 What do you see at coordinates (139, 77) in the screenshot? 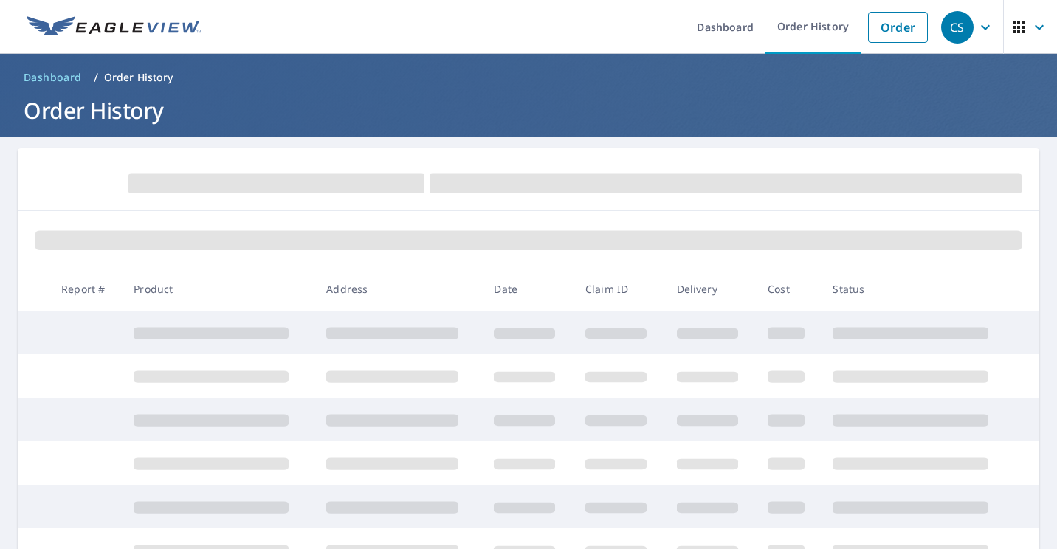
I see `p: Order History` at bounding box center [139, 77].